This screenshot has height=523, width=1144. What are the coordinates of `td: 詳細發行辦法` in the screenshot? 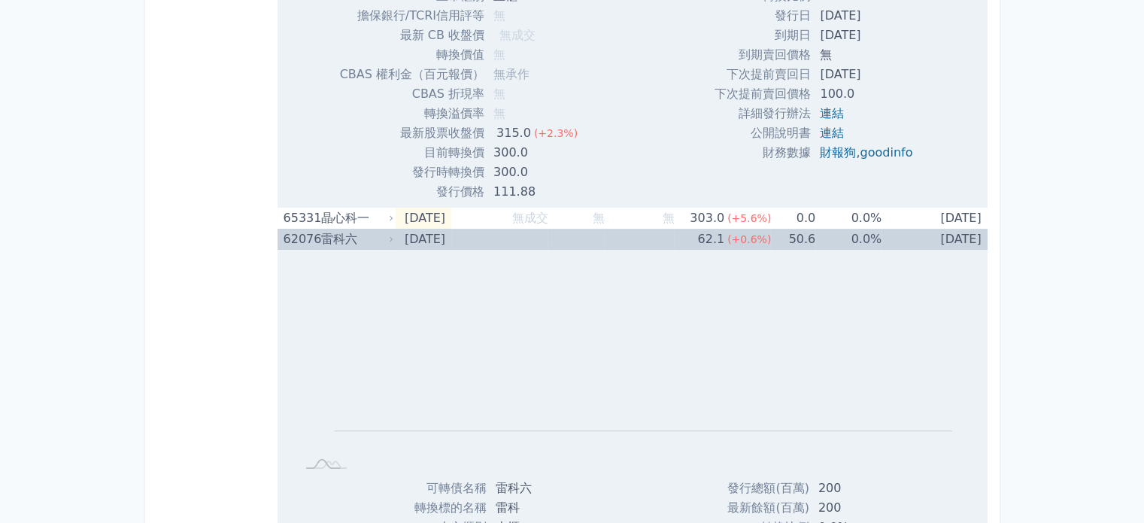 It's located at (762, 114).